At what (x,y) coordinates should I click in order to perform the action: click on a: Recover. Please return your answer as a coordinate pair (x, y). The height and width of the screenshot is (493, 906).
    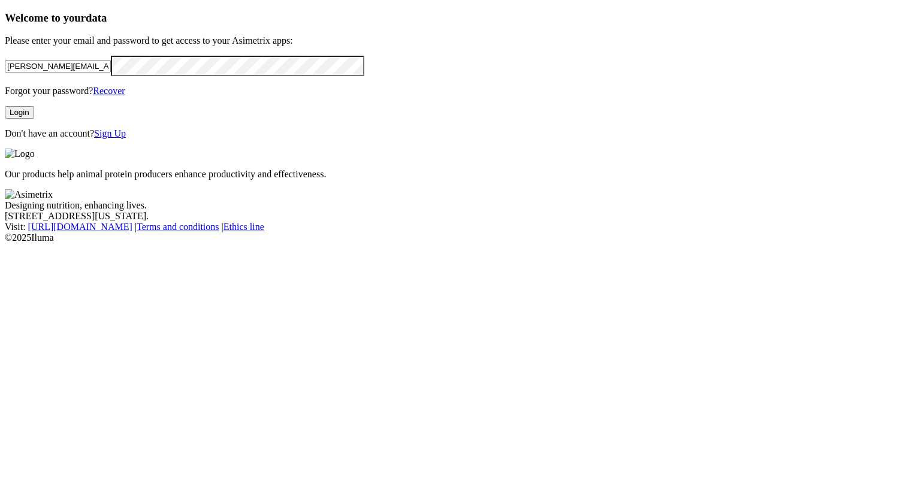
    Looking at the image, I should click on (109, 91).